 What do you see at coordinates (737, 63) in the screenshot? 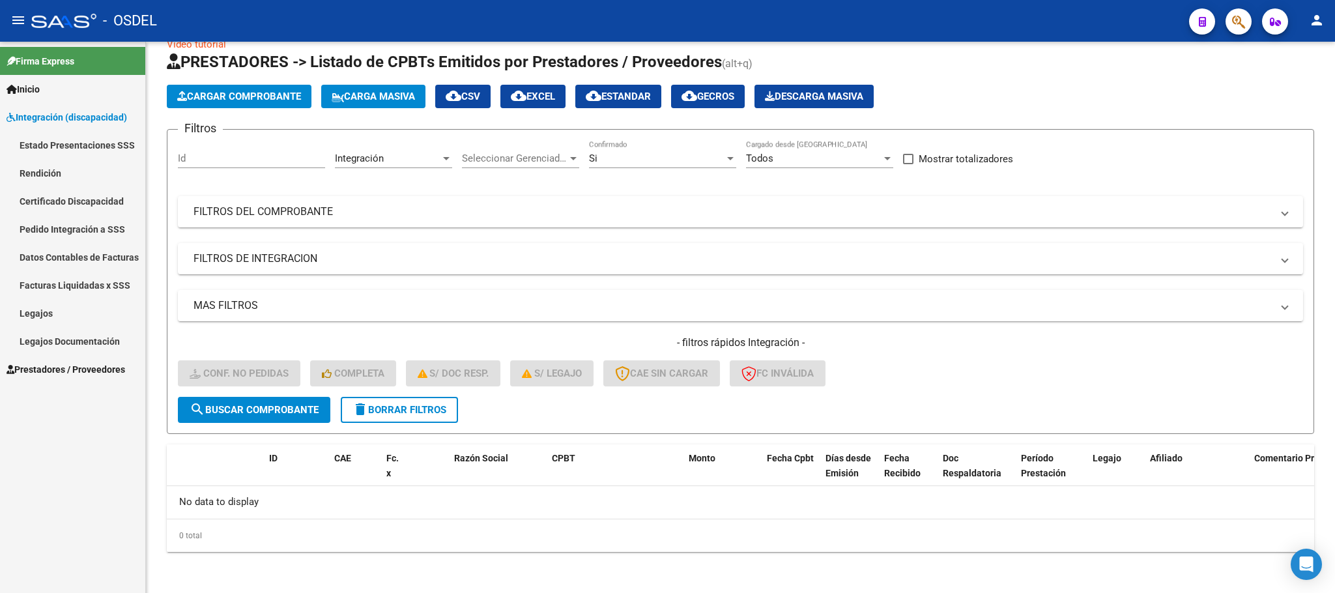
I see `span: (alt+q)` at bounding box center [737, 63].